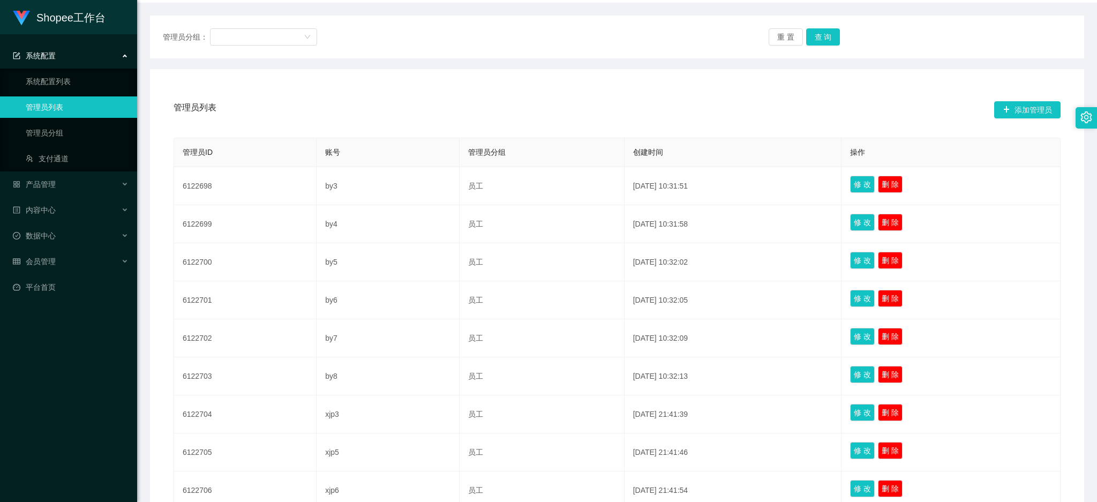 The width and height of the screenshot is (1097, 502). What do you see at coordinates (388, 452) in the screenshot?
I see `td: xjp5` at bounding box center [388, 452].